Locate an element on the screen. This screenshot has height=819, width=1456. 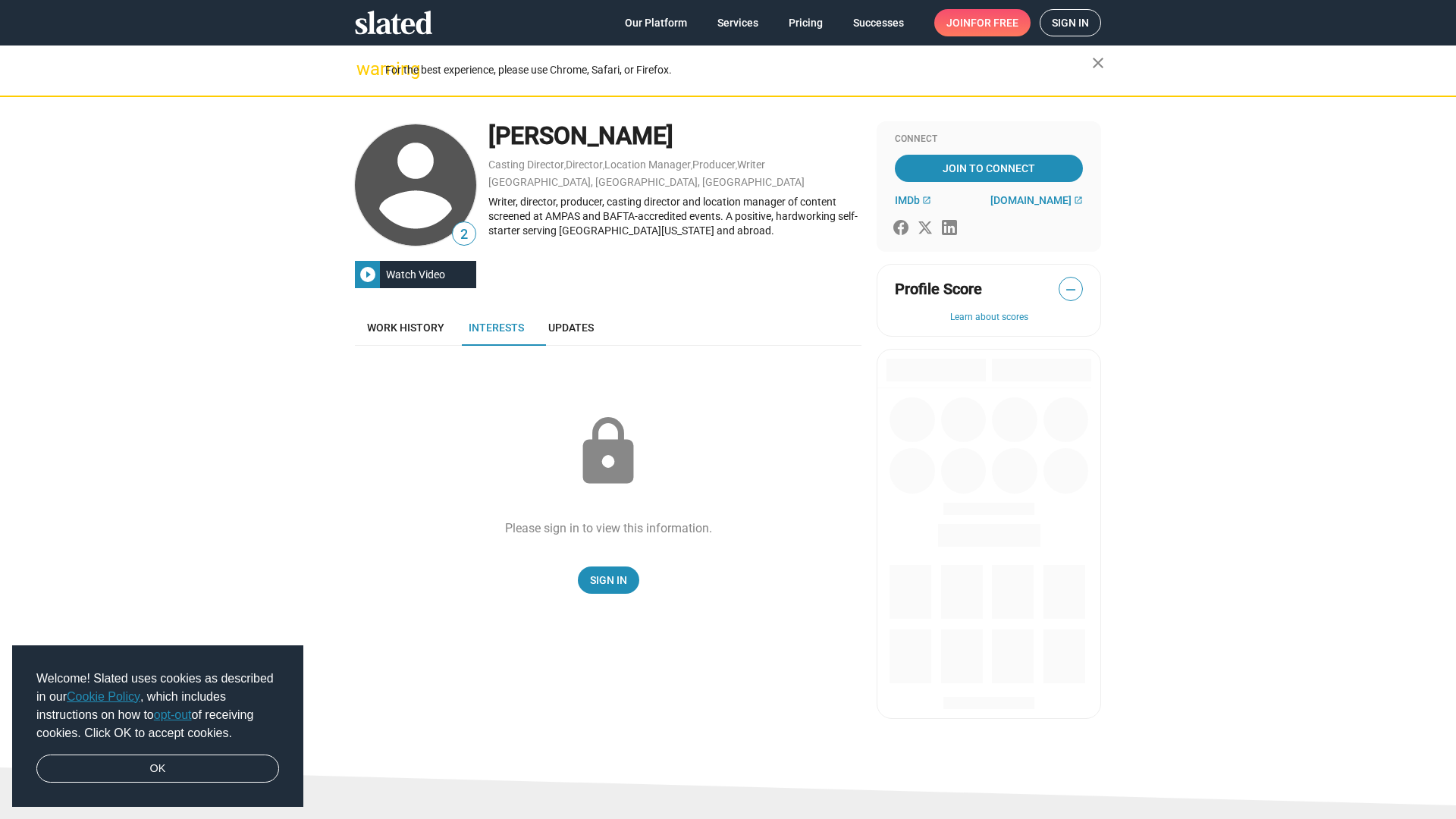
a: Pricing is located at coordinates (805, 23).